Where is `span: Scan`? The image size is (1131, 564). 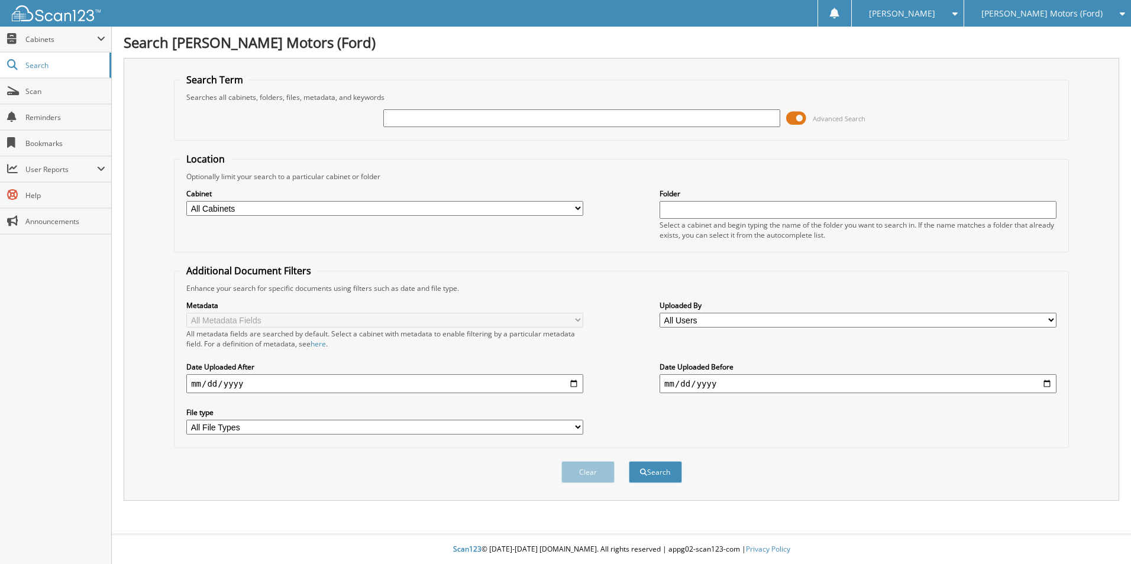 span: Scan is located at coordinates (65, 91).